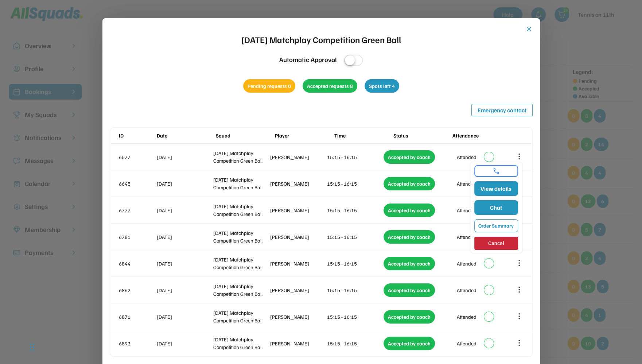  What do you see at coordinates (137, 210) in the screenshot?
I see `div: 6777` at bounding box center [137, 210].